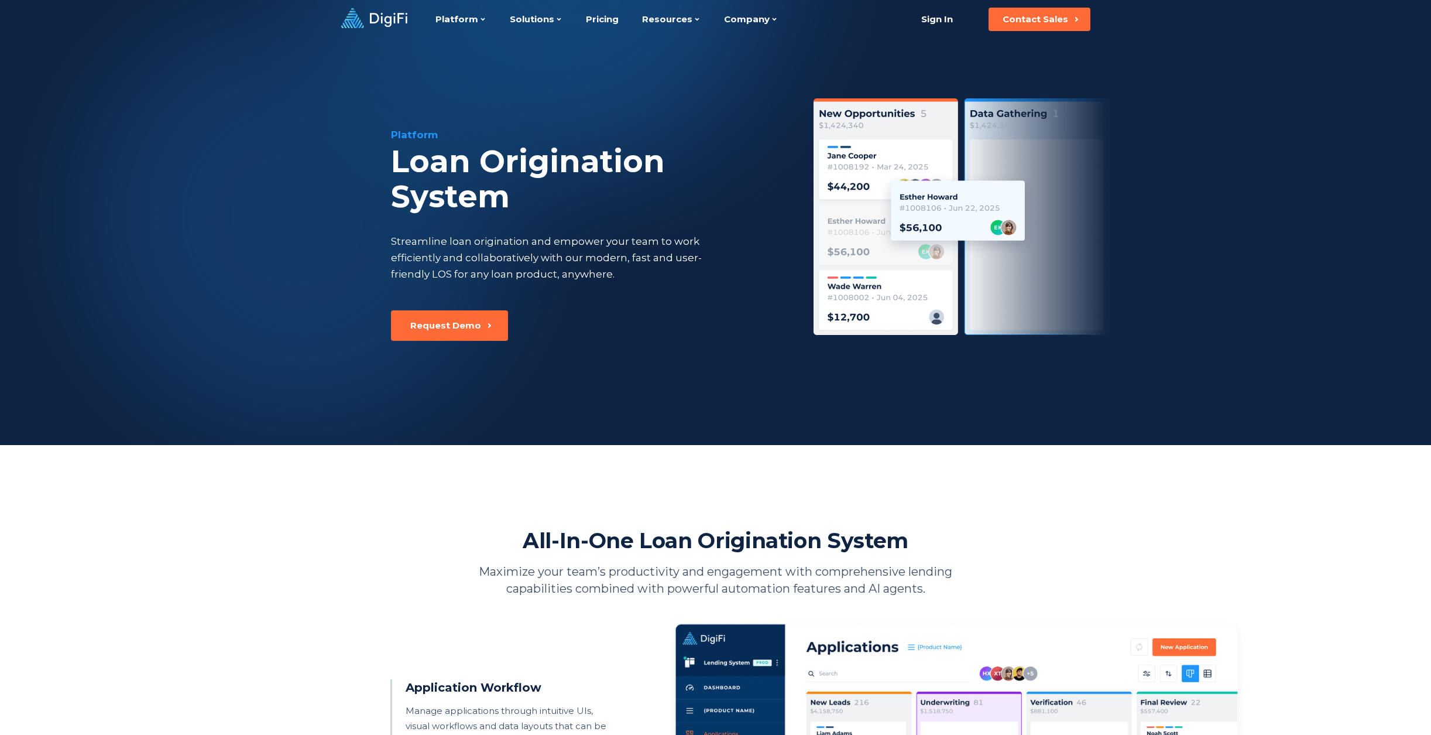  I want to click on a: Contact Sales, so click(1040, 19).